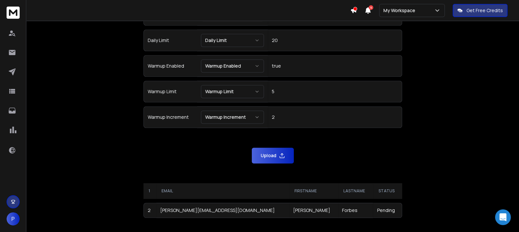 The width and height of the screenshot is (519, 232). Describe the element at coordinates (150, 211) in the screenshot. I see `td: 2` at that location.